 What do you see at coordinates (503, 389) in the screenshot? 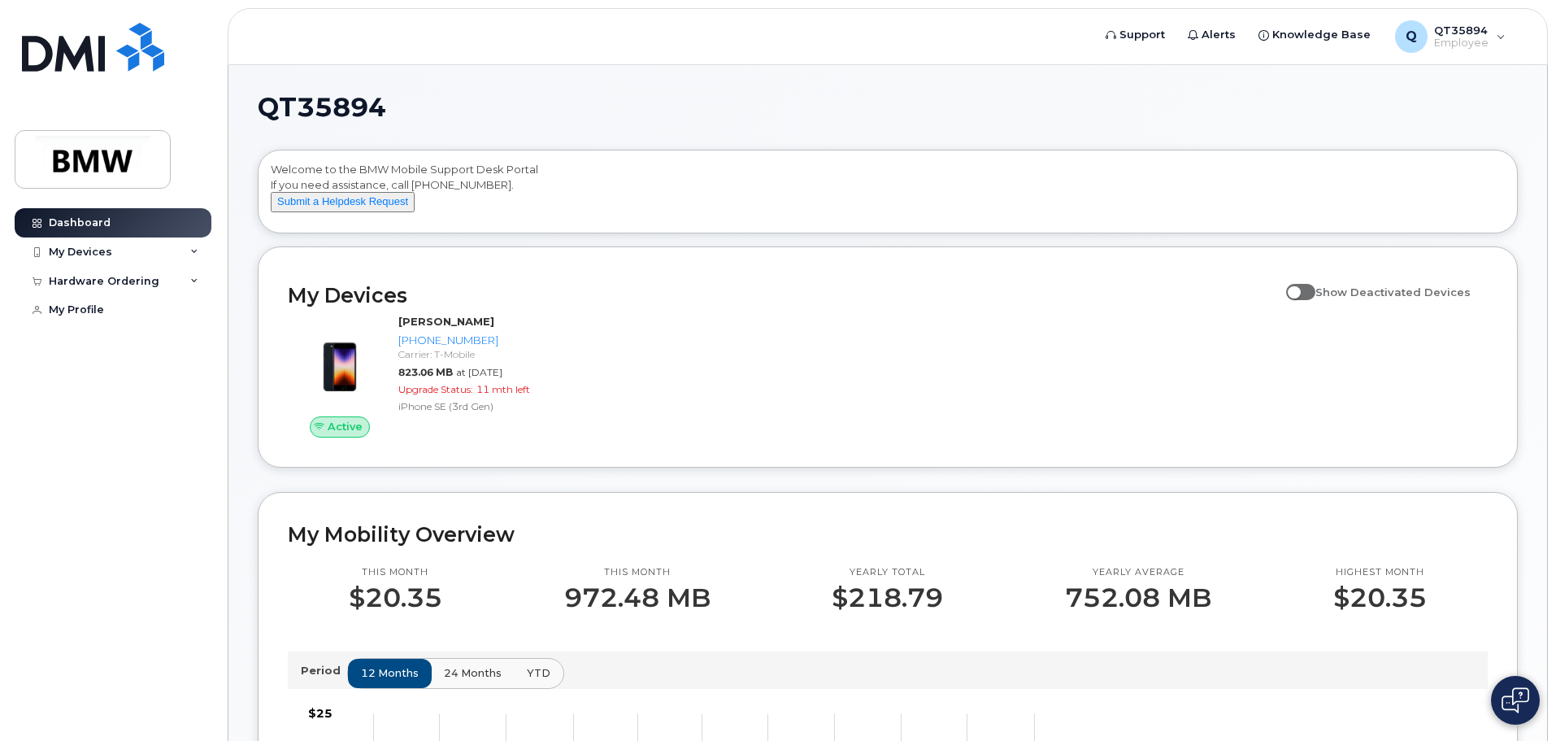
I see `span: 11 mth left` at bounding box center [503, 389].